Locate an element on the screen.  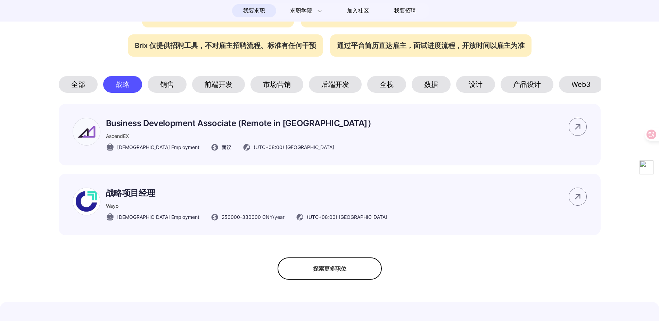
span: 我要求职 is located at coordinates (254, 11).